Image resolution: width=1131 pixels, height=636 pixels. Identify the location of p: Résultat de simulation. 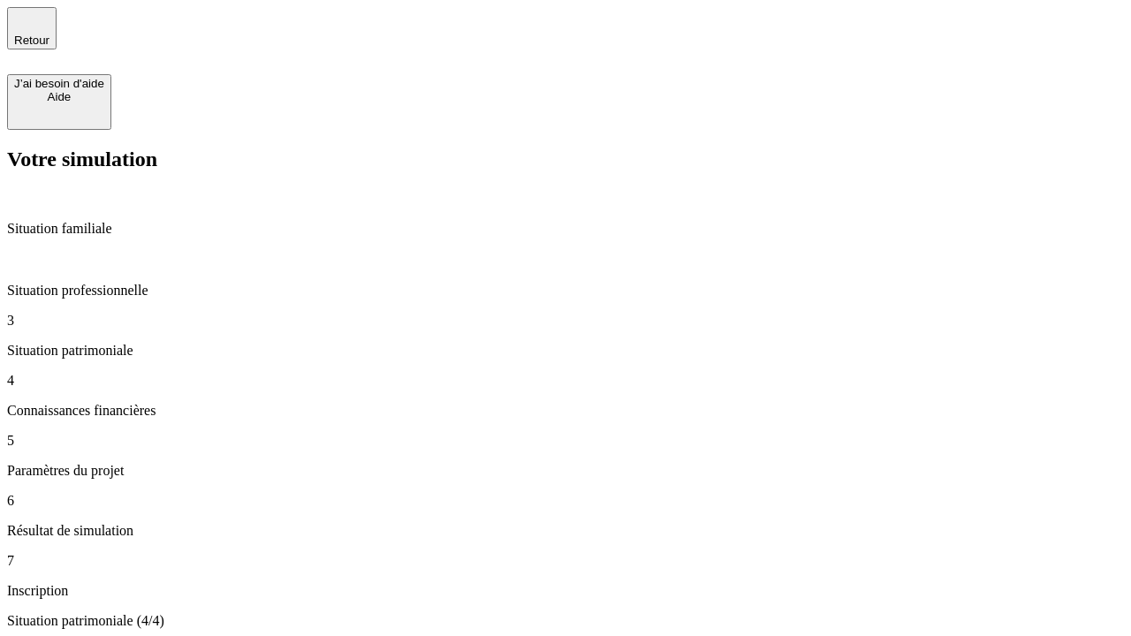
(566, 531).